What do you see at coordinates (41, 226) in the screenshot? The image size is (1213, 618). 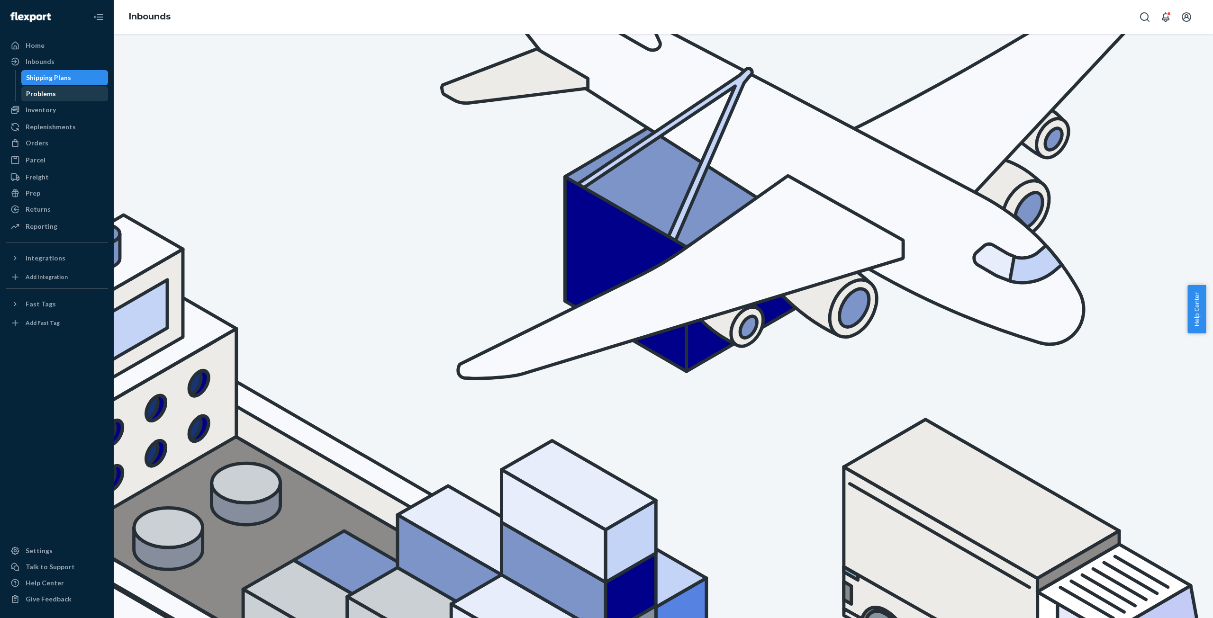 I see `div: Reporting` at bounding box center [41, 226].